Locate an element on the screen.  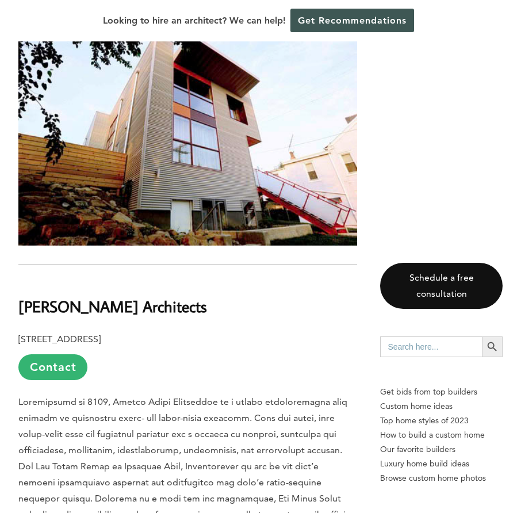
p: Top home styles of 2023 is located at coordinates (441, 420).